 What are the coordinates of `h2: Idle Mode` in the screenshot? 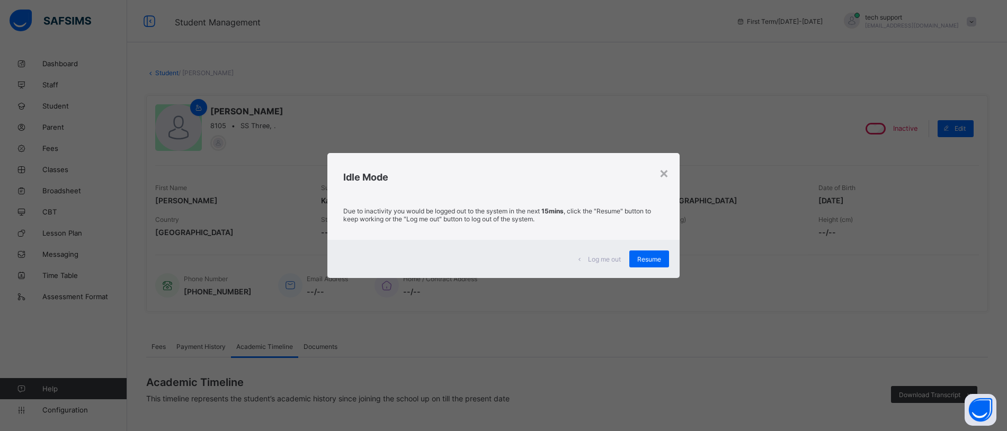 It's located at (503, 177).